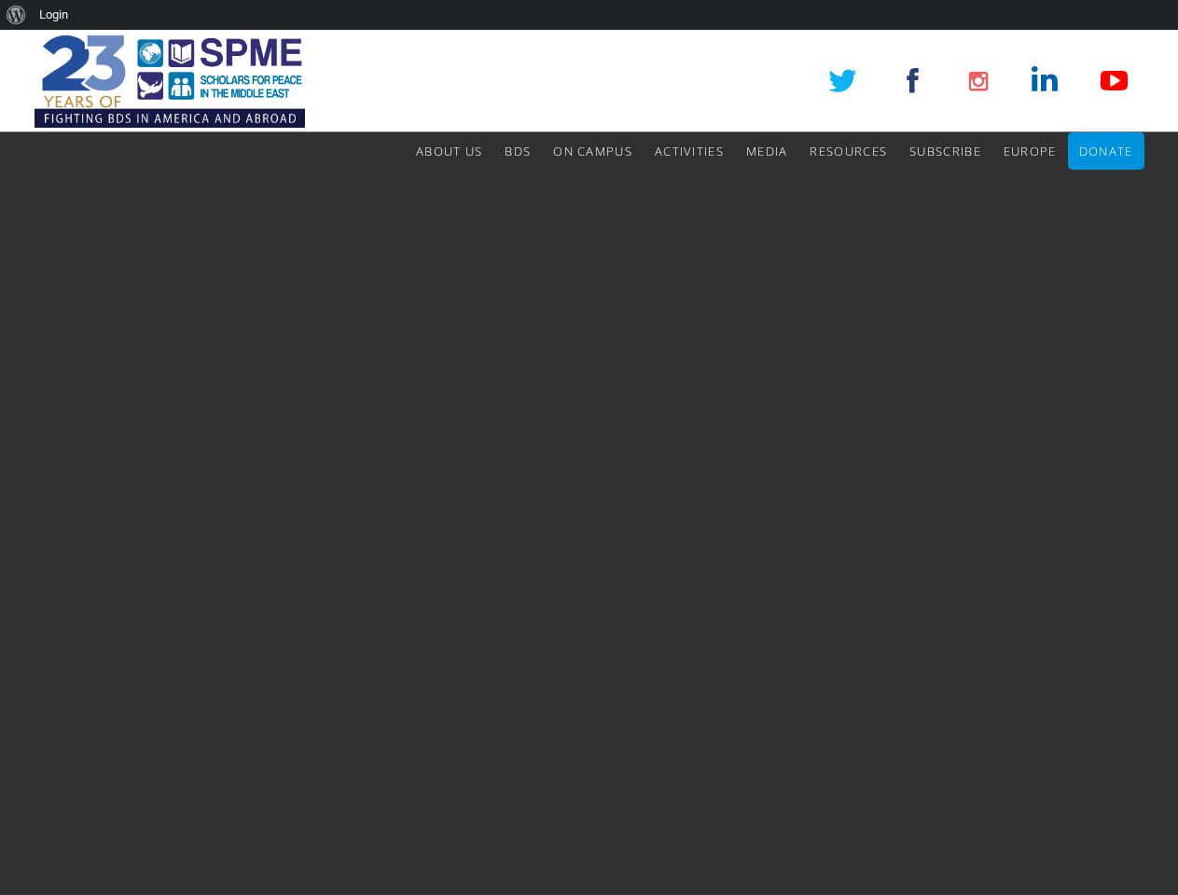 This screenshot has height=895, width=1178. I want to click on span: Activities, so click(689, 151).